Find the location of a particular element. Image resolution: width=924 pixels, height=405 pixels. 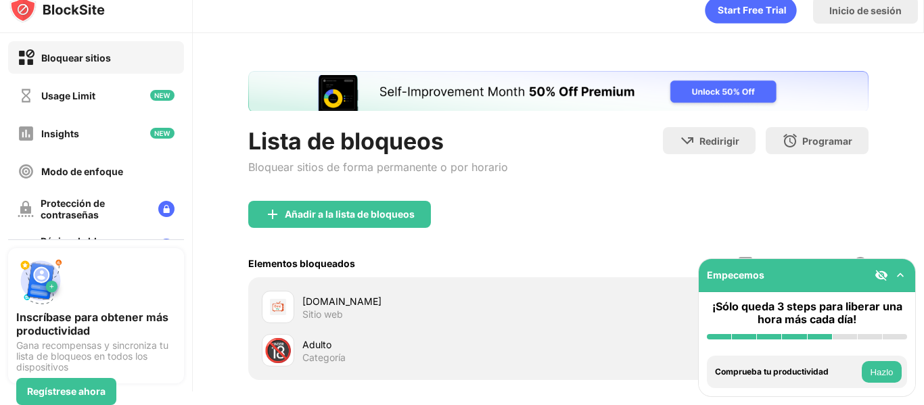

img: password-protection-off.svg is located at coordinates (26, 209).